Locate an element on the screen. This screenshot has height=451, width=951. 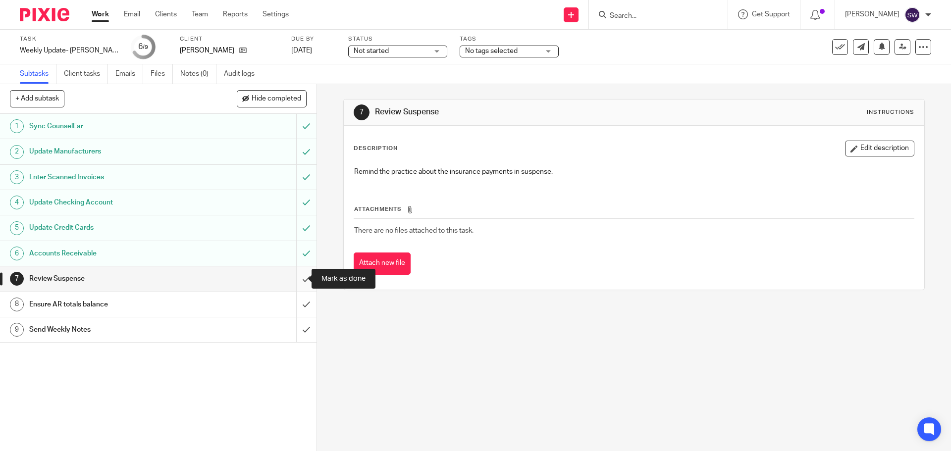
button: Edit description is located at coordinates (880, 149).